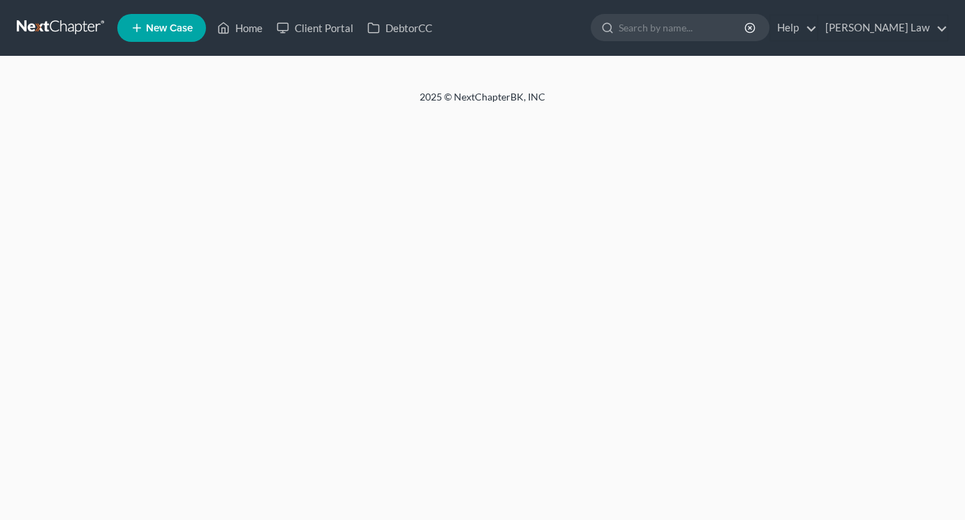  I want to click on a: Help, so click(793, 28).